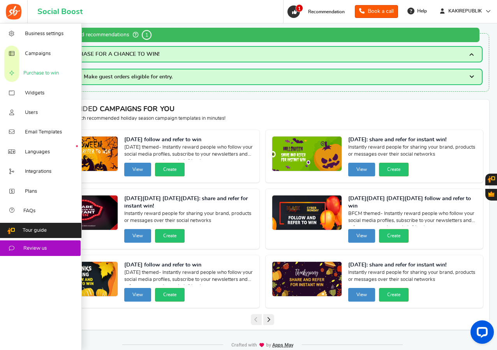  Describe the element at coordinates (43, 132) in the screenshot. I see `span: Email Templates` at that location.